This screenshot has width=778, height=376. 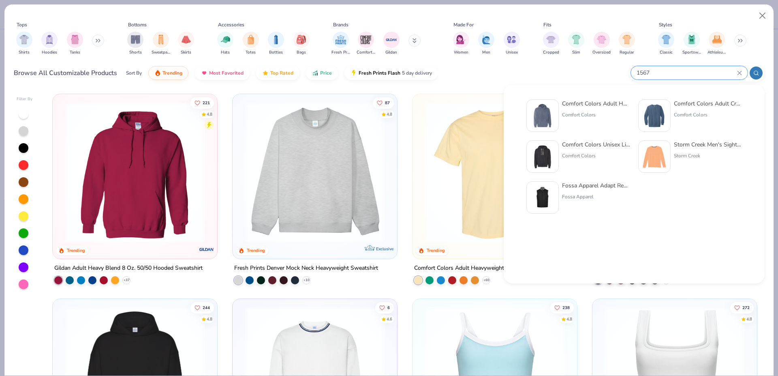 I want to click on img: Bottles Image, so click(x=276, y=39).